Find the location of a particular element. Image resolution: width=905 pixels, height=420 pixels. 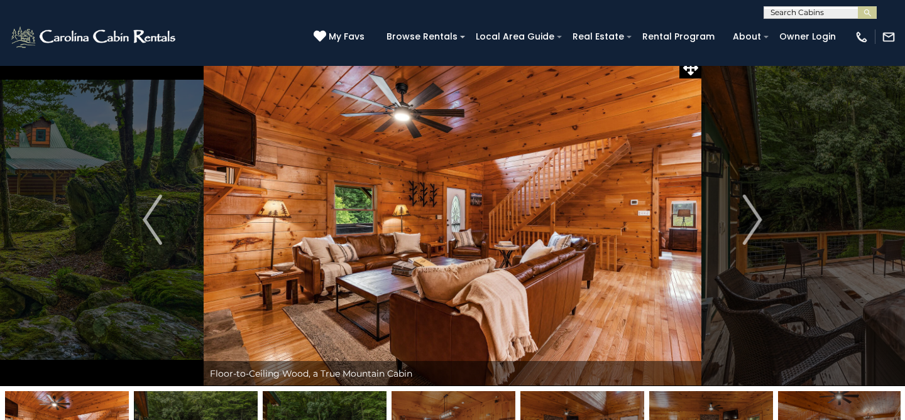

a: My Favs is located at coordinates (341, 37).